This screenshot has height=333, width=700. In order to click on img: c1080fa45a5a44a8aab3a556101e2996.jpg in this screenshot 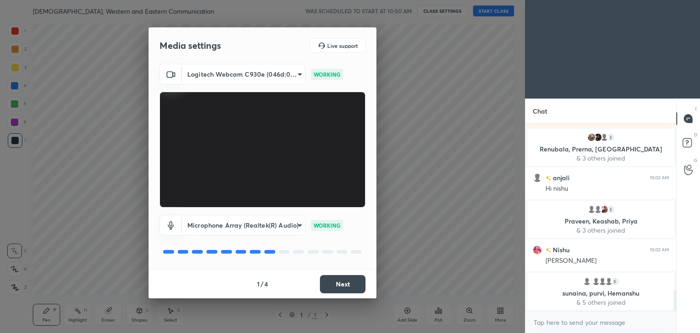, I will do `click(598, 137)`.